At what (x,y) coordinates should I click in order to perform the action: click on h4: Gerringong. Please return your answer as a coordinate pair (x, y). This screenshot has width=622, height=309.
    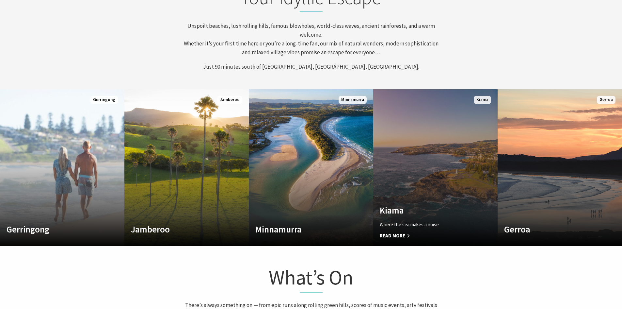
    Looking at the image, I should click on (53, 229).